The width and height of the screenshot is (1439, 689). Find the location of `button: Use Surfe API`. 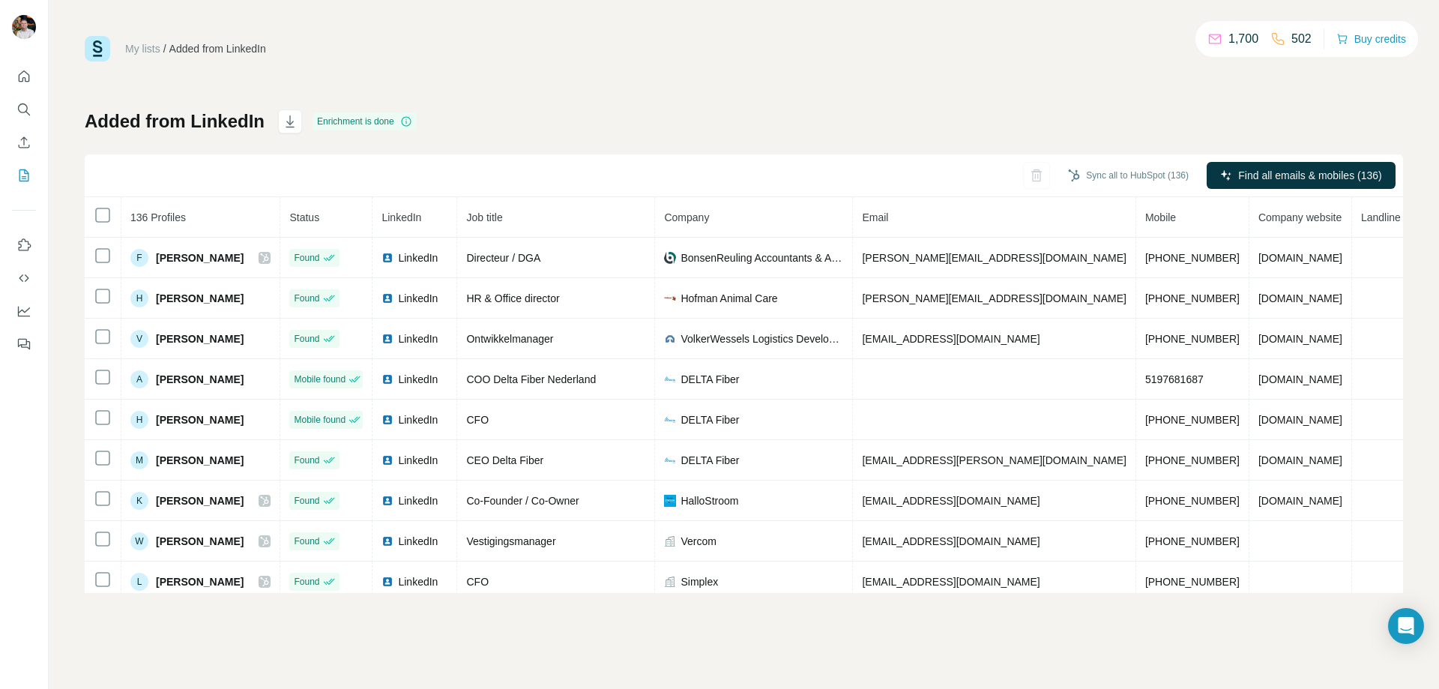

button: Use Surfe API is located at coordinates (24, 278).